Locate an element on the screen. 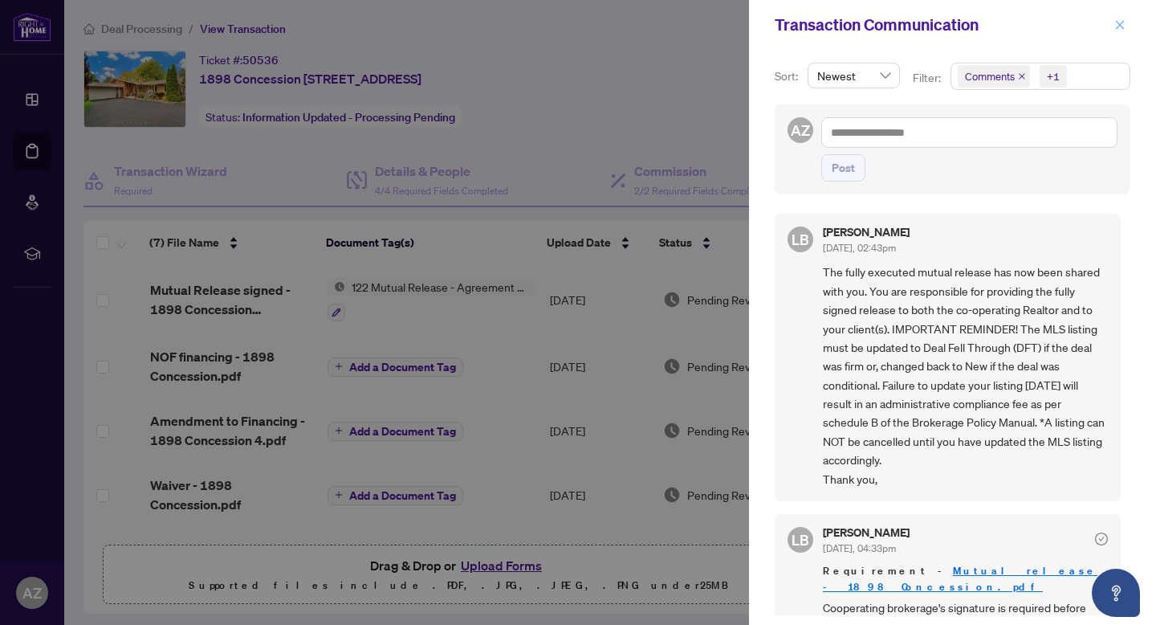  p: Filter: is located at coordinates (928, 78).